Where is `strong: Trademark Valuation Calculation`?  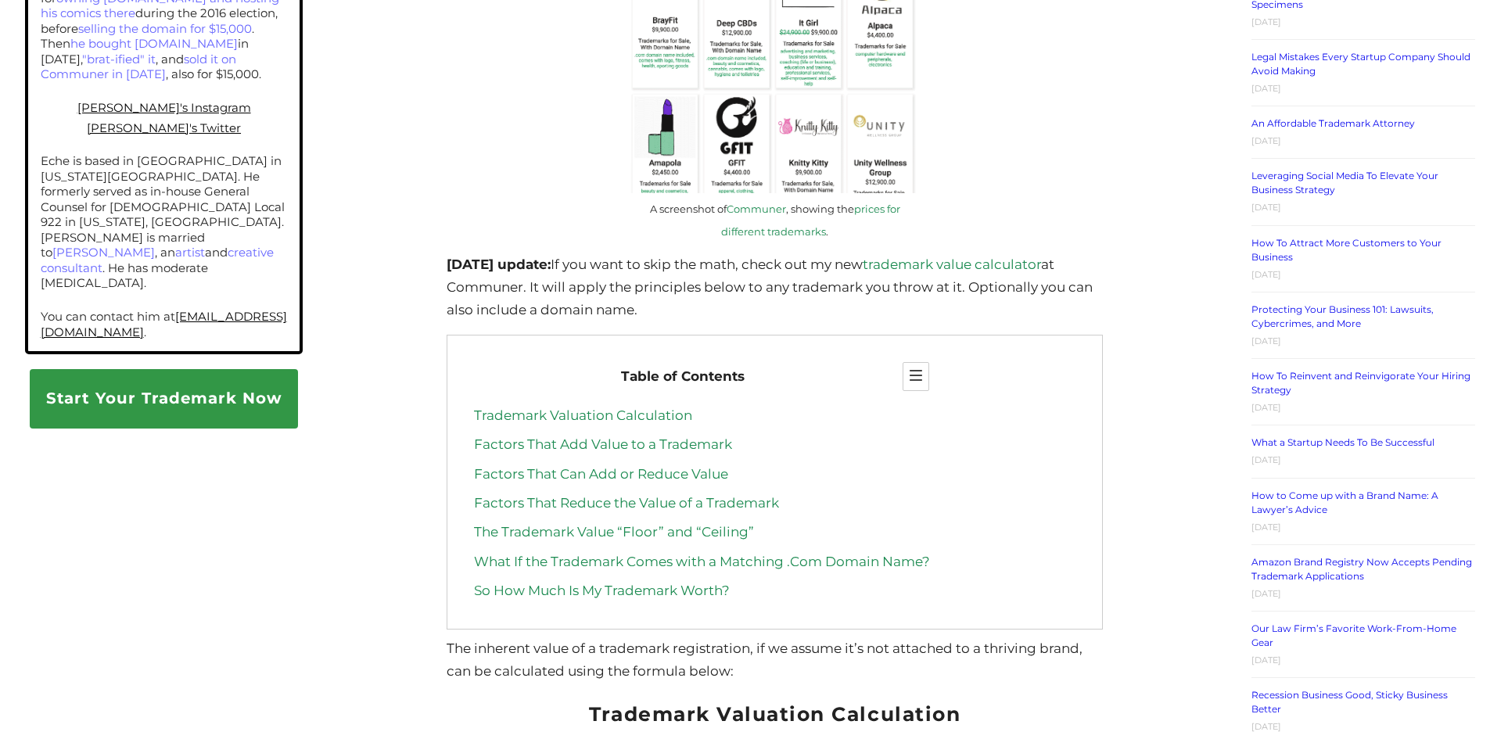
strong: Trademark Valuation Calculation is located at coordinates (775, 714).